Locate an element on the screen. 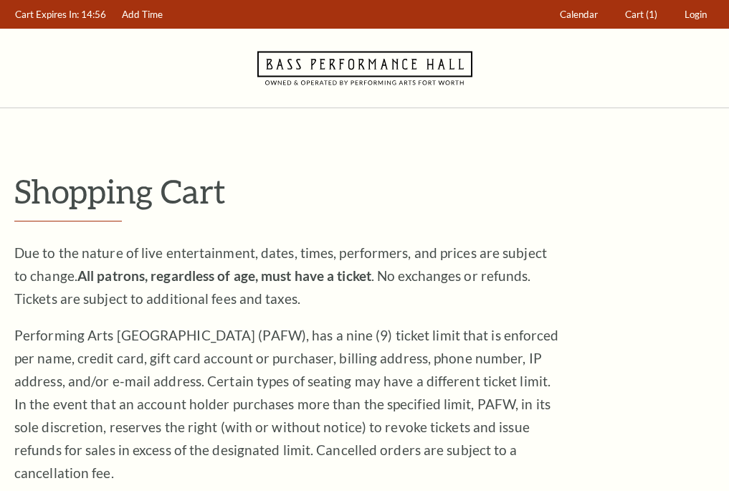  span: Login is located at coordinates (695, 14).